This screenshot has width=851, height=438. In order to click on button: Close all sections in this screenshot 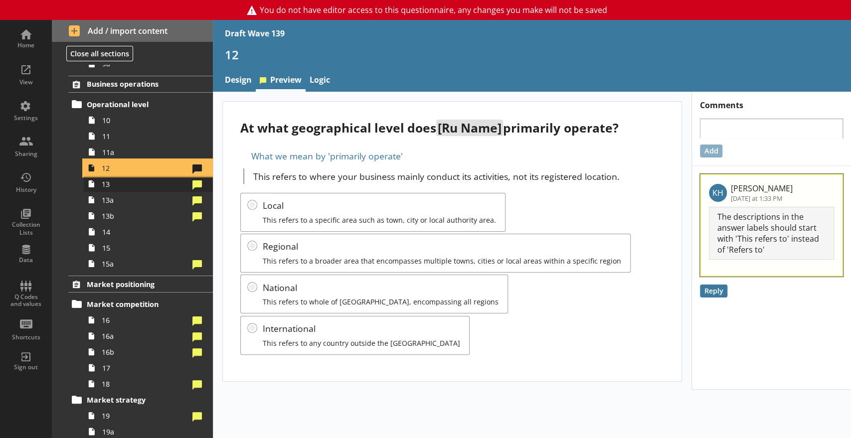, I will do `click(100, 53)`.